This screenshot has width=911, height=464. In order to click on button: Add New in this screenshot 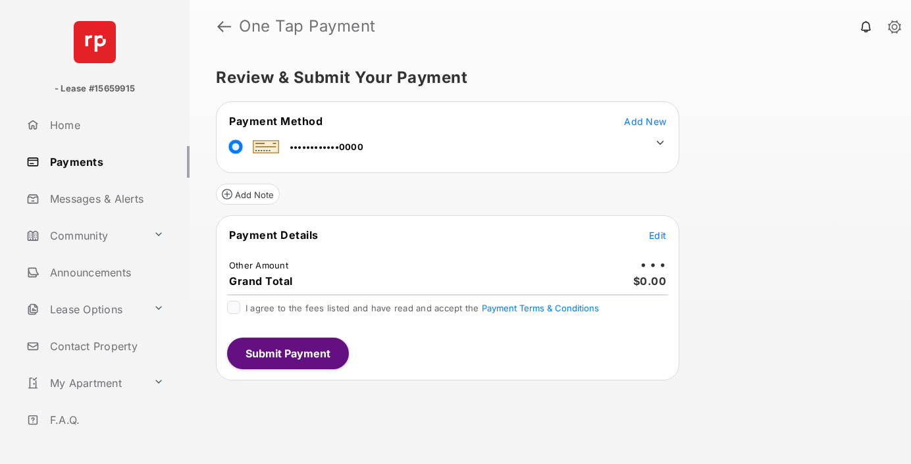, I will do `click(645, 121)`.